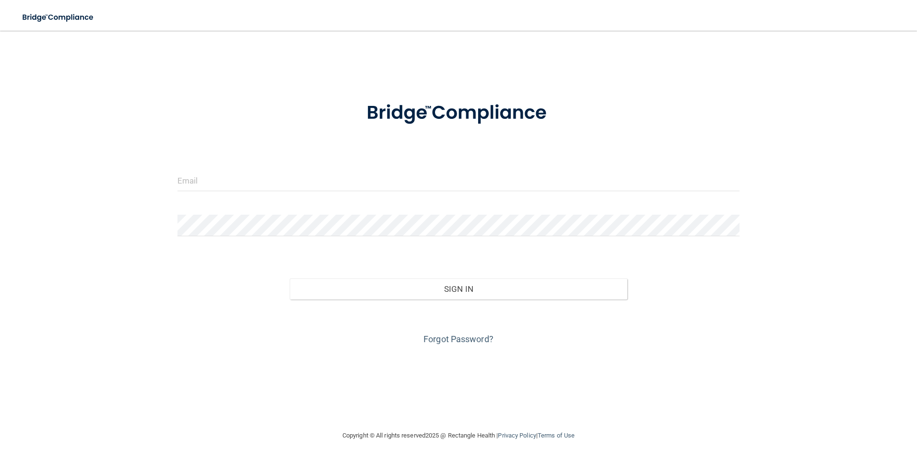  Describe the element at coordinates (458, 436) in the screenshot. I see `div: Copyright © All rights reserved 2025 @ Rectangle Health | |` at that location.